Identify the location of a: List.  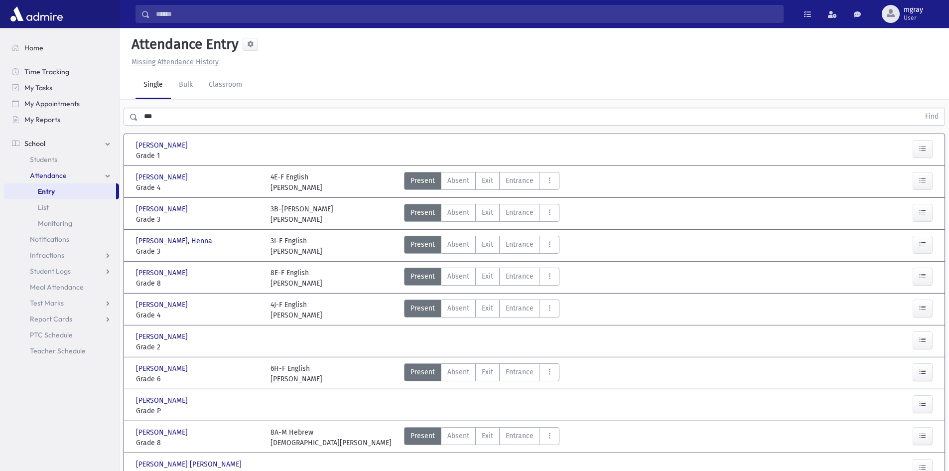
(61, 207).